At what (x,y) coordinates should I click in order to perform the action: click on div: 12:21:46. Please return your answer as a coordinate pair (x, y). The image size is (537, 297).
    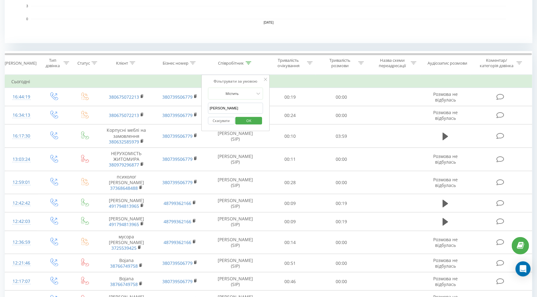
    Looking at the image, I should click on (21, 263).